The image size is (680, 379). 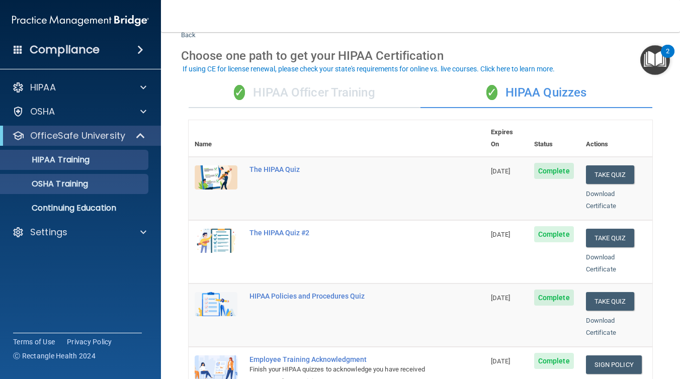 What do you see at coordinates (64, 50) in the screenshot?
I see `h4: Compliance` at bounding box center [64, 50].